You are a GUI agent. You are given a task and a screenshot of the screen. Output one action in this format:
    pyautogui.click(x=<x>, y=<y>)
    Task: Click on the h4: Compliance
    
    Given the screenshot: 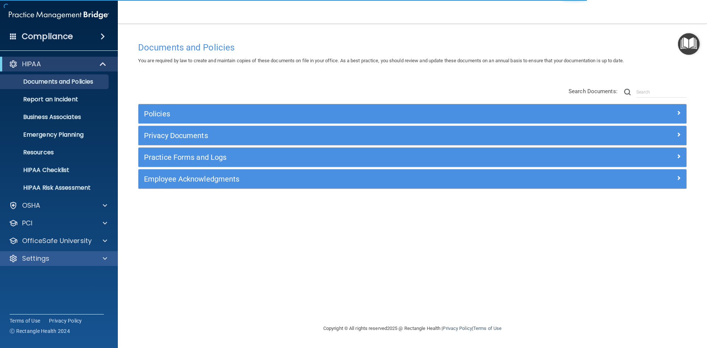 What is the action you would take?
    pyautogui.click(x=47, y=36)
    